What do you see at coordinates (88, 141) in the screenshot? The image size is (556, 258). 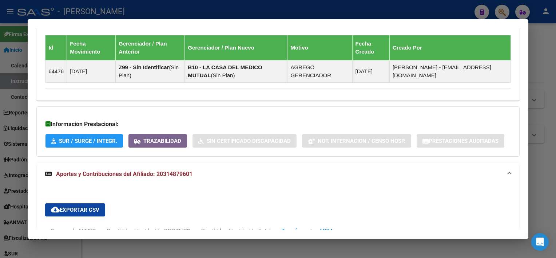 I see `span: SUR / SURGE / INTEGR.` at bounding box center [88, 141].